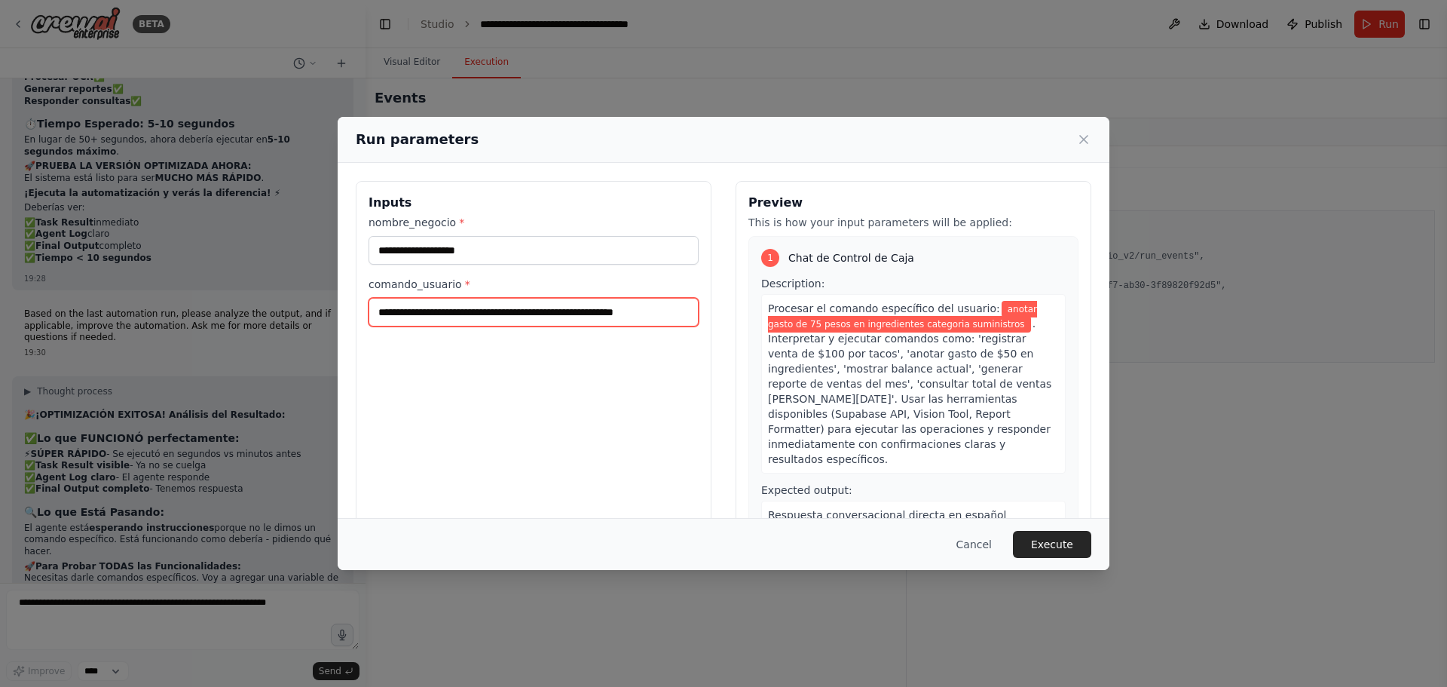 The image size is (1447, 687). I want to click on h3: Inputs, so click(534, 203).